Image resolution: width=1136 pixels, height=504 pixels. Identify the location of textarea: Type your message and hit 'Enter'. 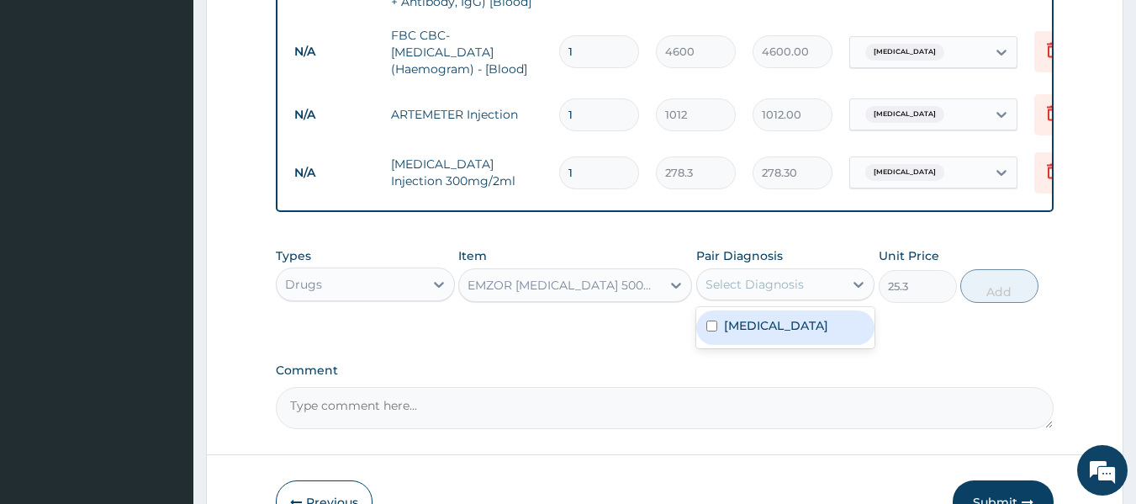
(164, 359).